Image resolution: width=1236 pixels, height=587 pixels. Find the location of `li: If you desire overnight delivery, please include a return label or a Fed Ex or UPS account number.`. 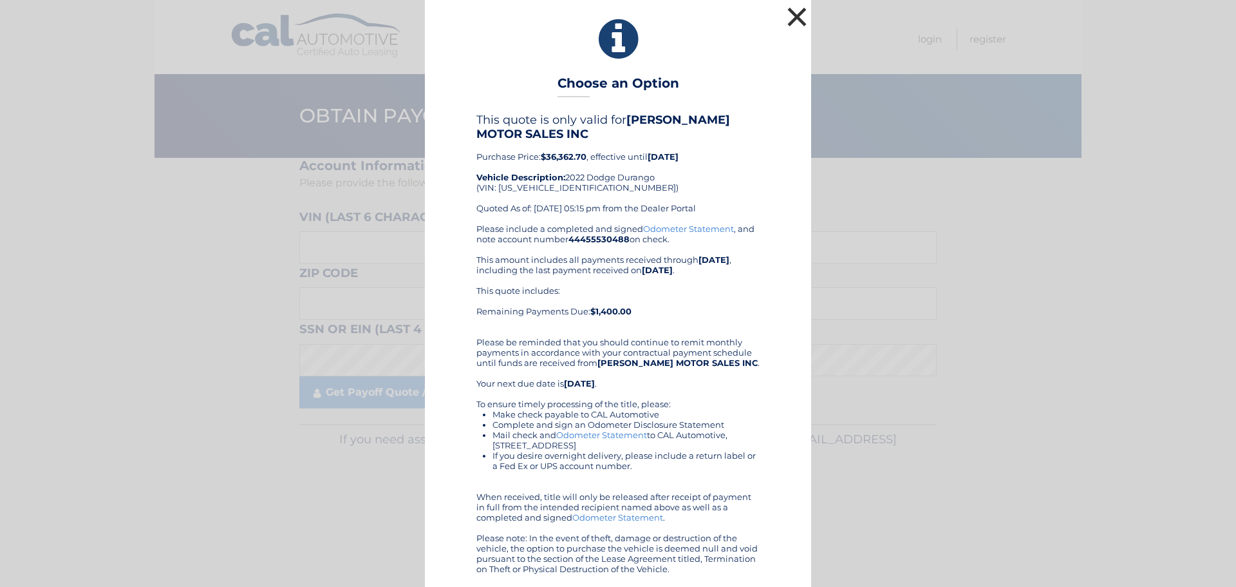

li: If you desire overnight delivery, please include a return label or a Fed Ex or UPS account number. is located at coordinates (626, 460).